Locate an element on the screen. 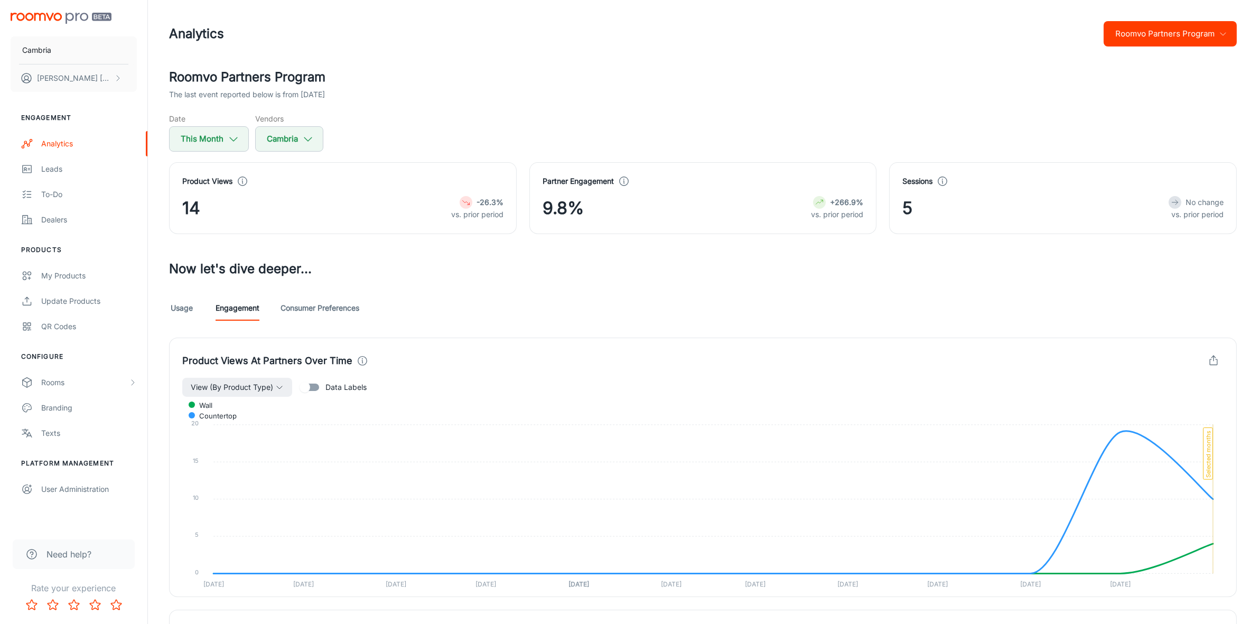 This screenshot has height=624, width=1258. p: Rate your experience is located at coordinates (73, 588).